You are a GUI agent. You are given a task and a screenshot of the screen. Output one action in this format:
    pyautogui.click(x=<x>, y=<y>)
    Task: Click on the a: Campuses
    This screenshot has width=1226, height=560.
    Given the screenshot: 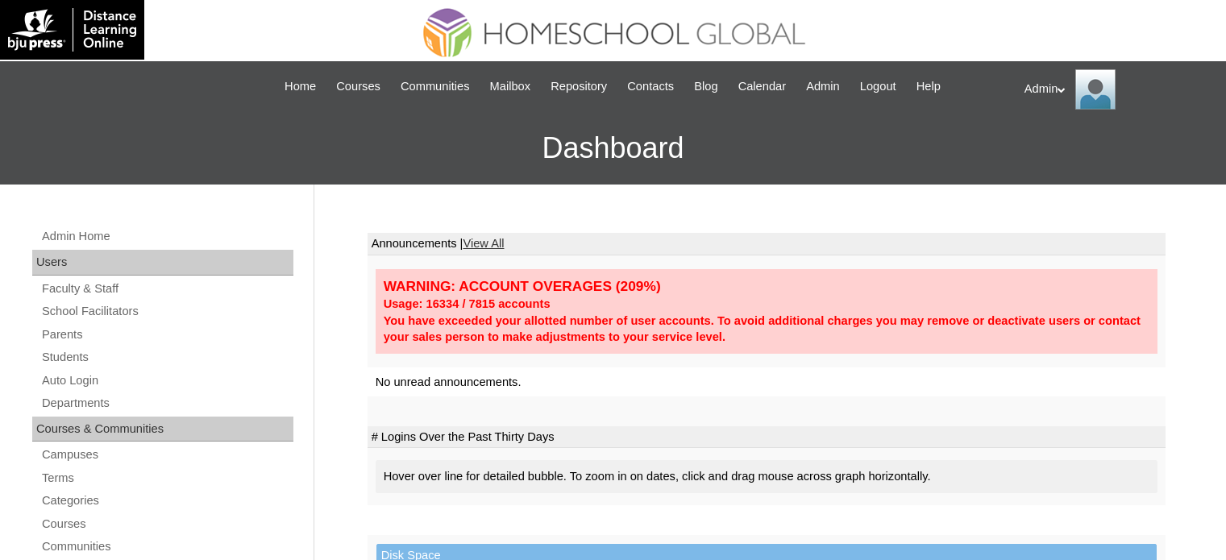 What is the action you would take?
    pyautogui.click(x=167, y=455)
    